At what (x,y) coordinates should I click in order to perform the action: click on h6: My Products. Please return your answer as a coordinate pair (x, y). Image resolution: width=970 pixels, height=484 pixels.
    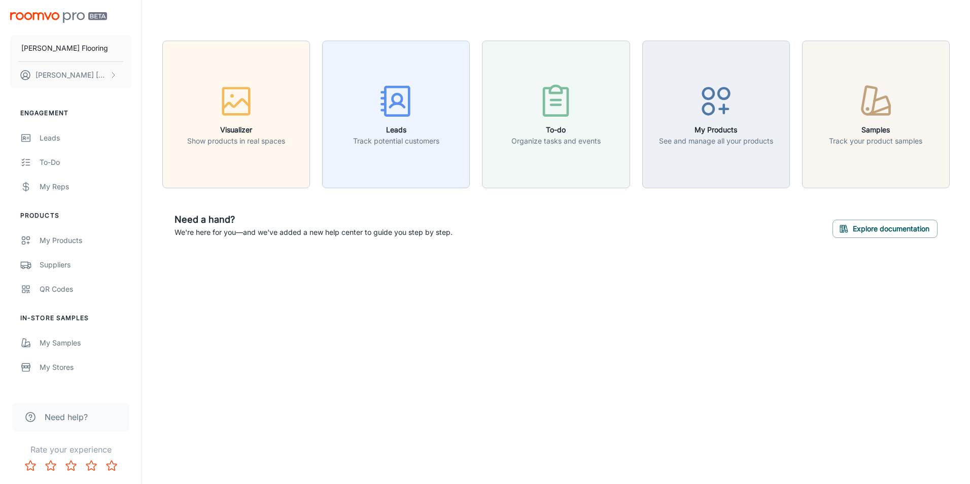
    Looking at the image, I should click on (716, 130).